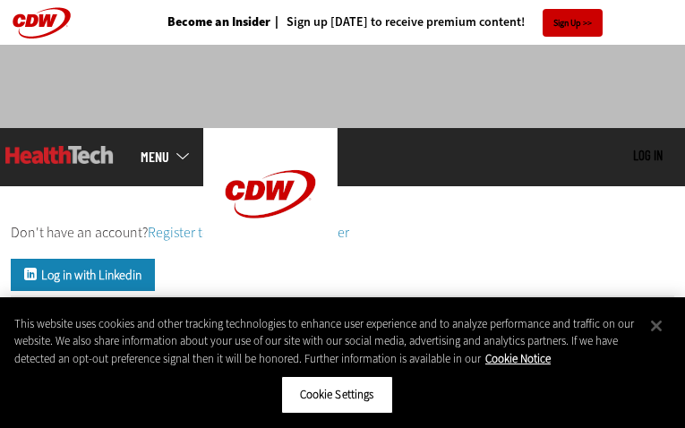 This screenshot has width=685, height=428. What do you see at coordinates (647, 156) in the screenshot?
I see `div: User menu` at bounding box center [647, 156].